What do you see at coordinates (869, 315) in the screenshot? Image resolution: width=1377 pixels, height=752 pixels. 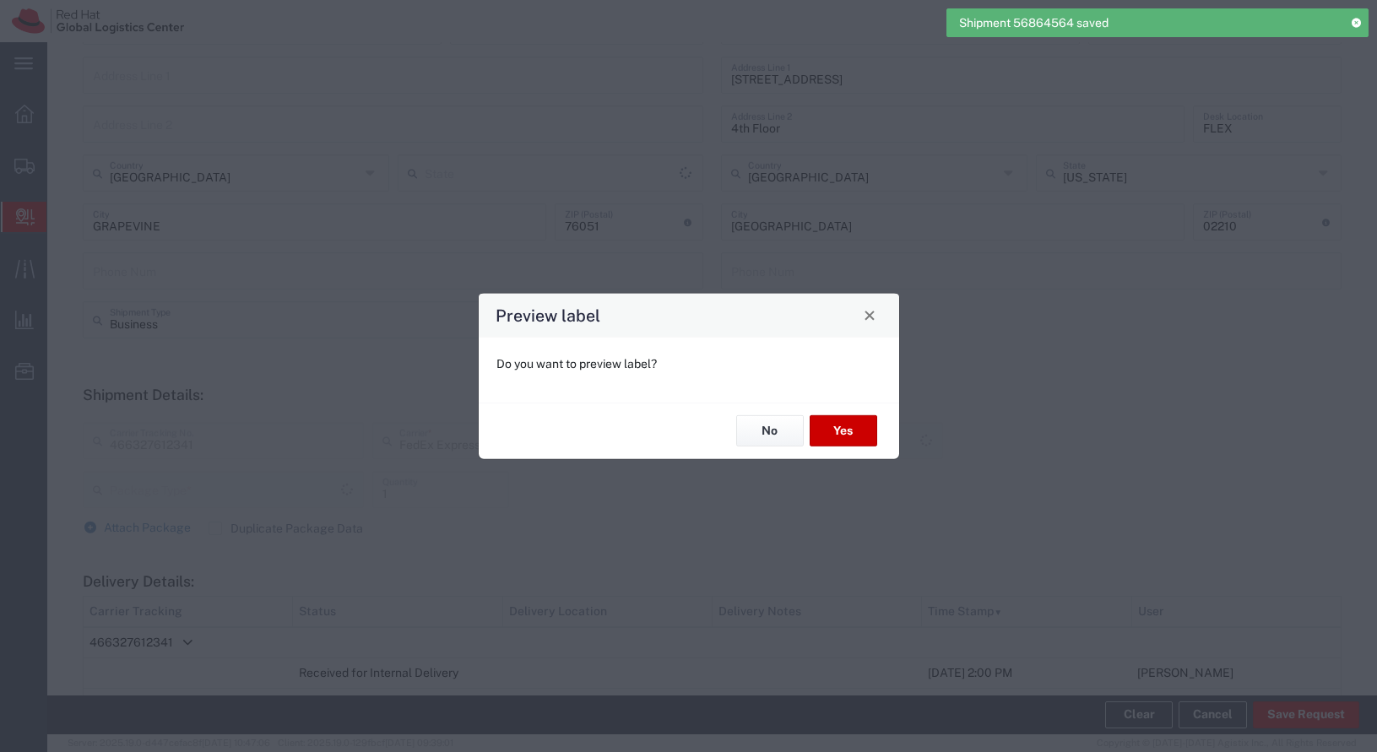 I see `button: Close` at bounding box center [869, 315].